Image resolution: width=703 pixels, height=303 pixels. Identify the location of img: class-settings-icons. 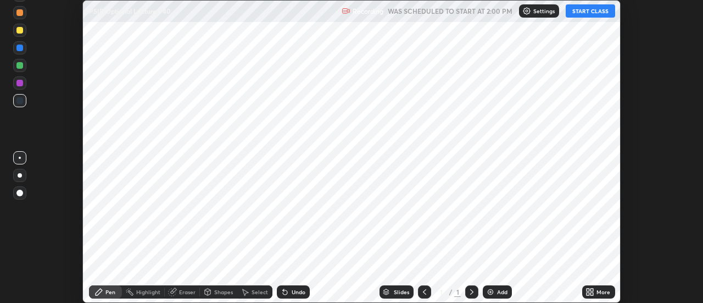
(527, 11).